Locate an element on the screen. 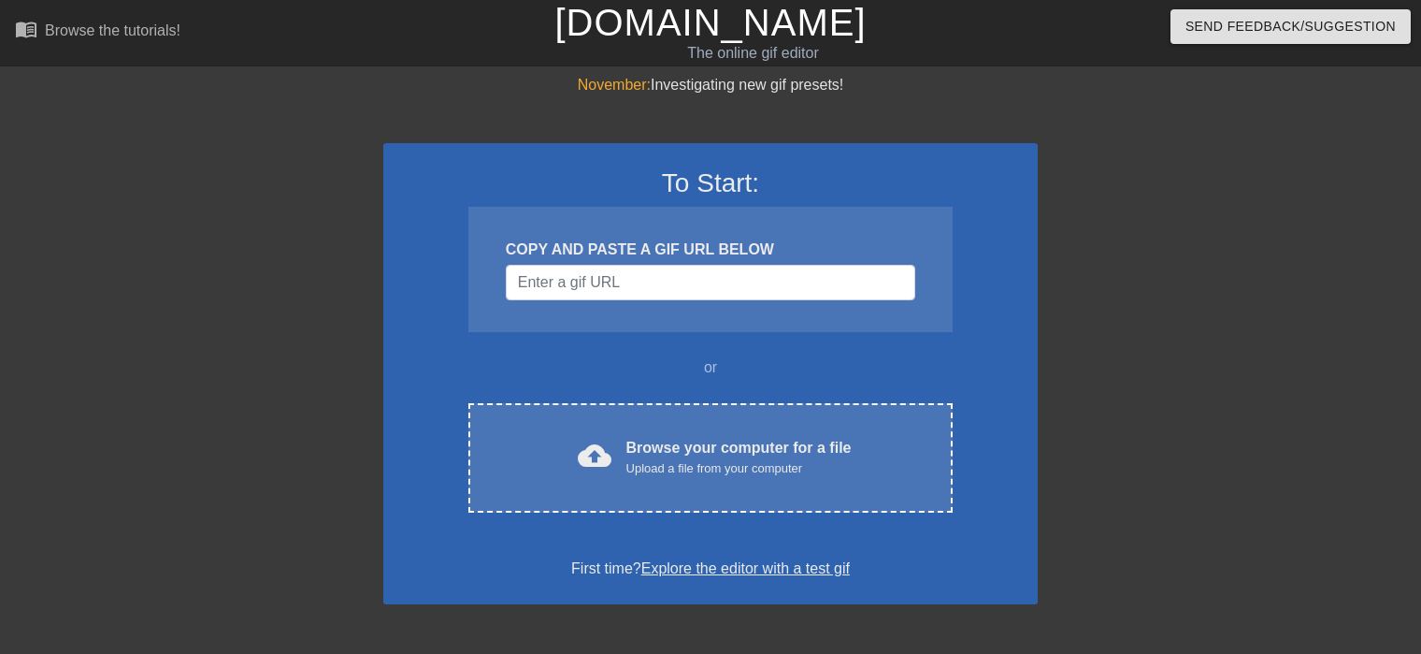  div: The online gif editor is located at coordinates (754, 53).